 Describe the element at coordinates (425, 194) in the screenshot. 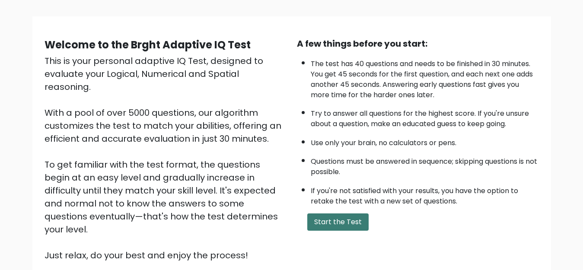

I see `li: If you're not satisfied with your results, you have the option to retake the test with a new set ...` at that location.